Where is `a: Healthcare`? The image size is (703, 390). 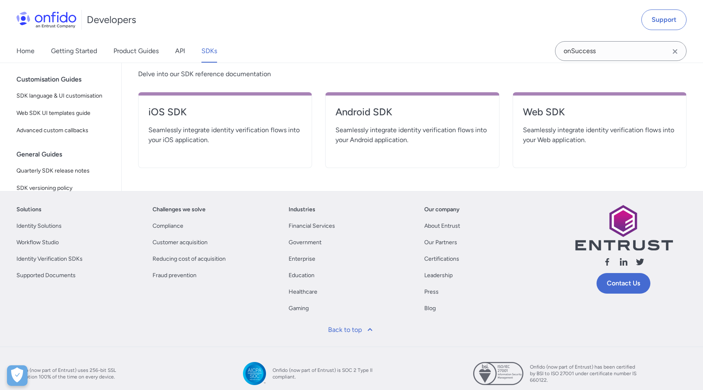 a: Healthcare is located at coordinates (303, 292).